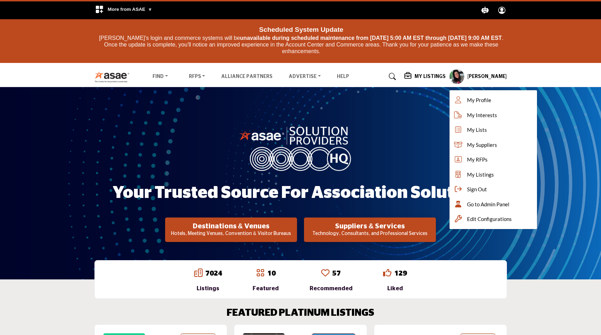  What do you see at coordinates (370, 234) in the screenshot?
I see `p: Technology, Consultants, and Professional Services` at bounding box center [370, 234].